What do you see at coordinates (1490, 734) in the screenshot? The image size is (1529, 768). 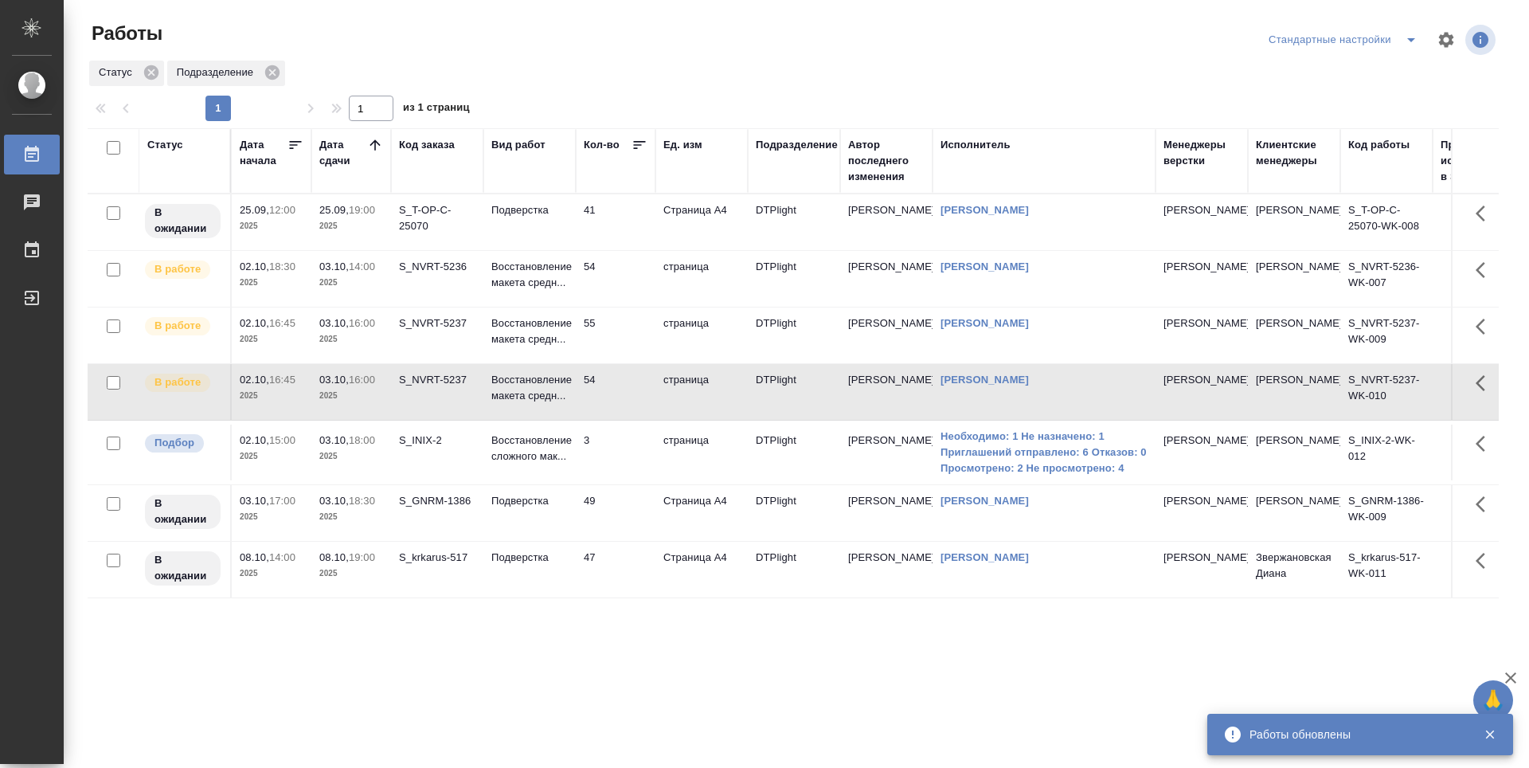 I see `button: Закрыть` at bounding box center [1490, 734].